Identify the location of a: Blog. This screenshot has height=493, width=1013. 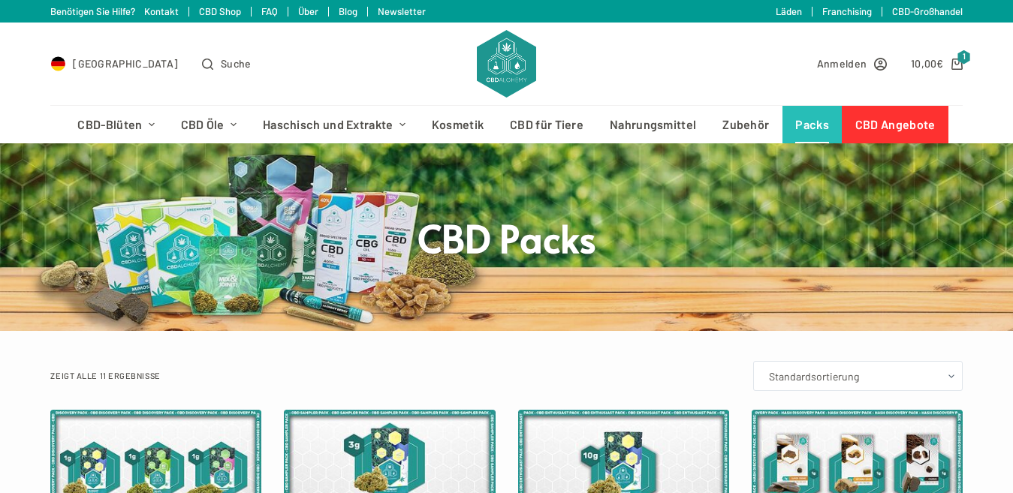
(348, 11).